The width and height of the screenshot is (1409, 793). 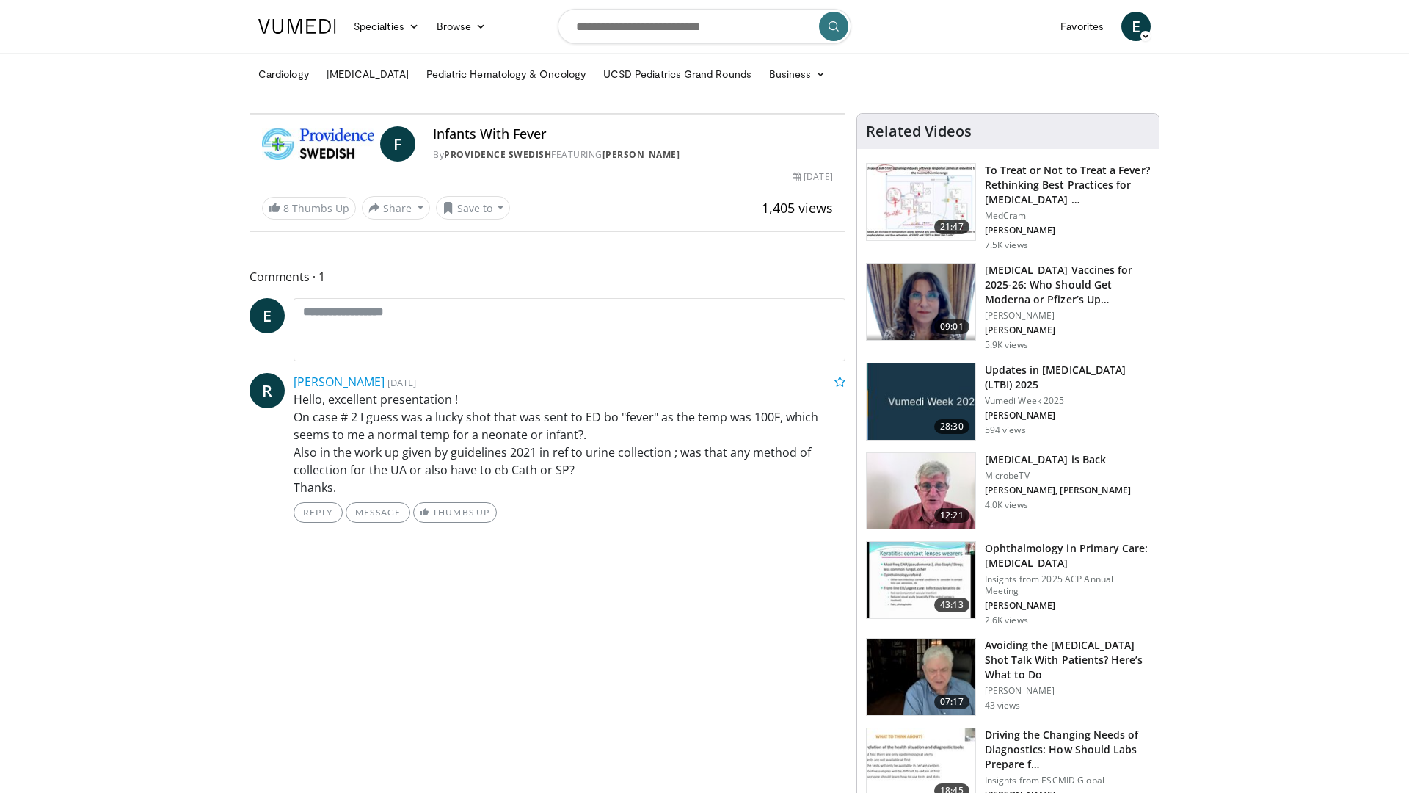 What do you see at coordinates (952, 702) in the screenshot?
I see `span: 07:17` at bounding box center [952, 702].